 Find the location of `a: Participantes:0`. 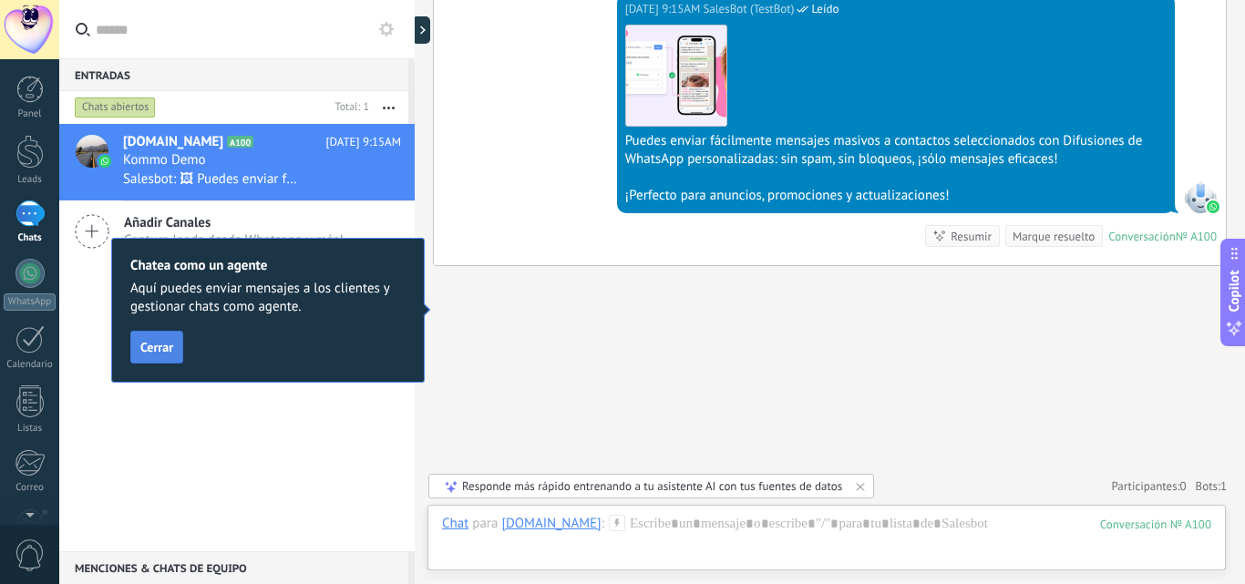

a: Participantes:0 is located at coordinates (1149, 486).